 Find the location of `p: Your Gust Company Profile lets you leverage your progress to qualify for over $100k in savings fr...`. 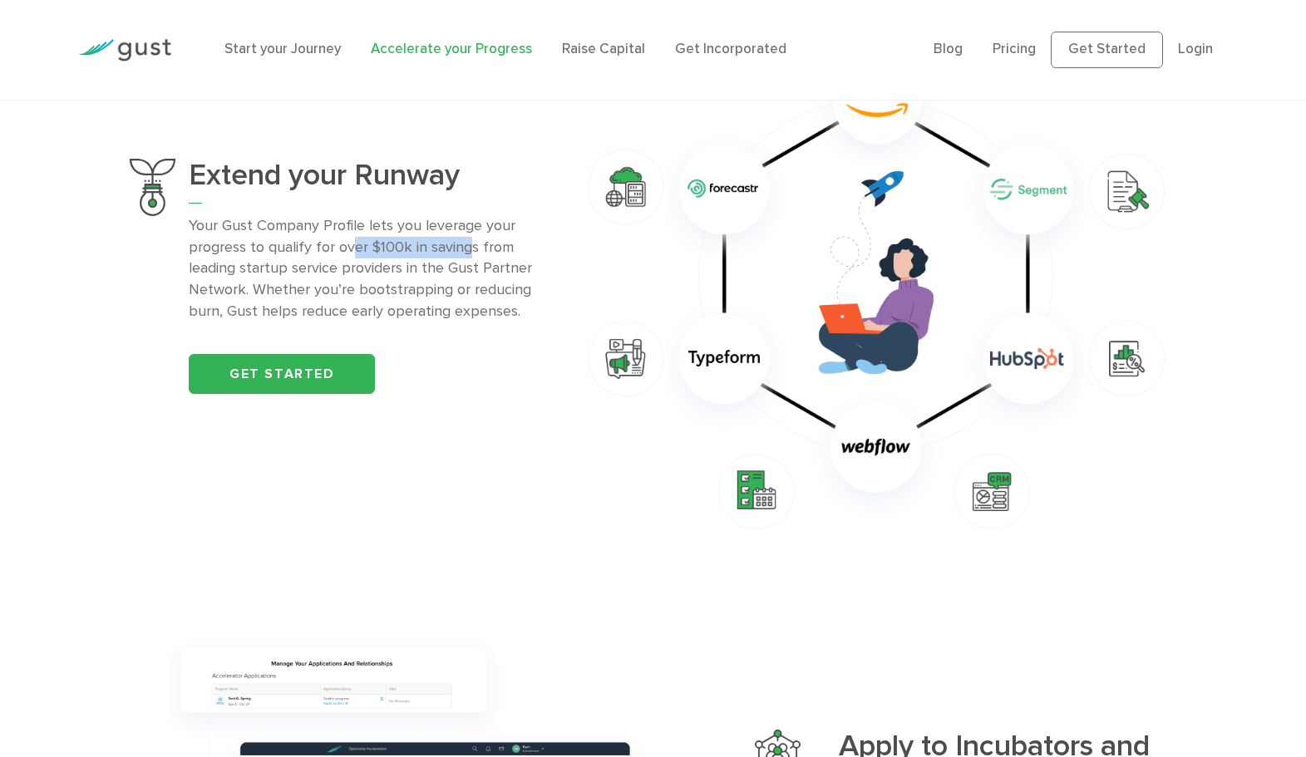

p: Your Gust Company Profile lets you leverage your progress to qualify for over $100k in savings fr... is located at coordinates (370, 269).